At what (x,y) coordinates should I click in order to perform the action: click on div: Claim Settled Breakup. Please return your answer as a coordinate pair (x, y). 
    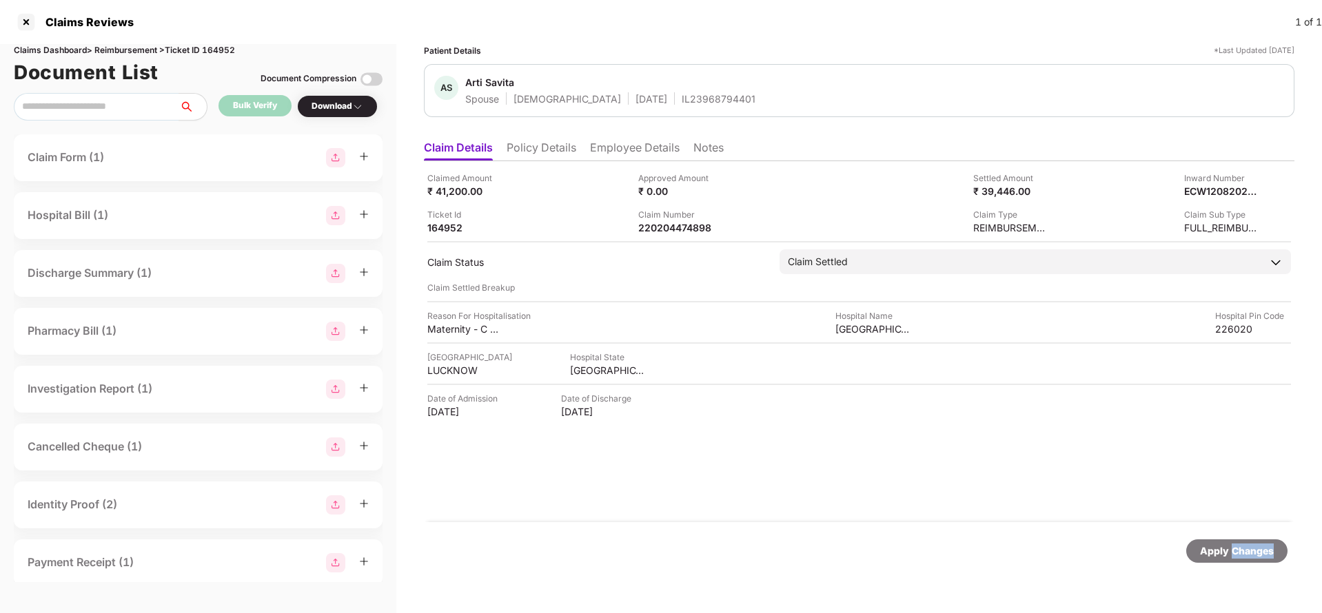
    Looking at the image, I should click on (859, 287).